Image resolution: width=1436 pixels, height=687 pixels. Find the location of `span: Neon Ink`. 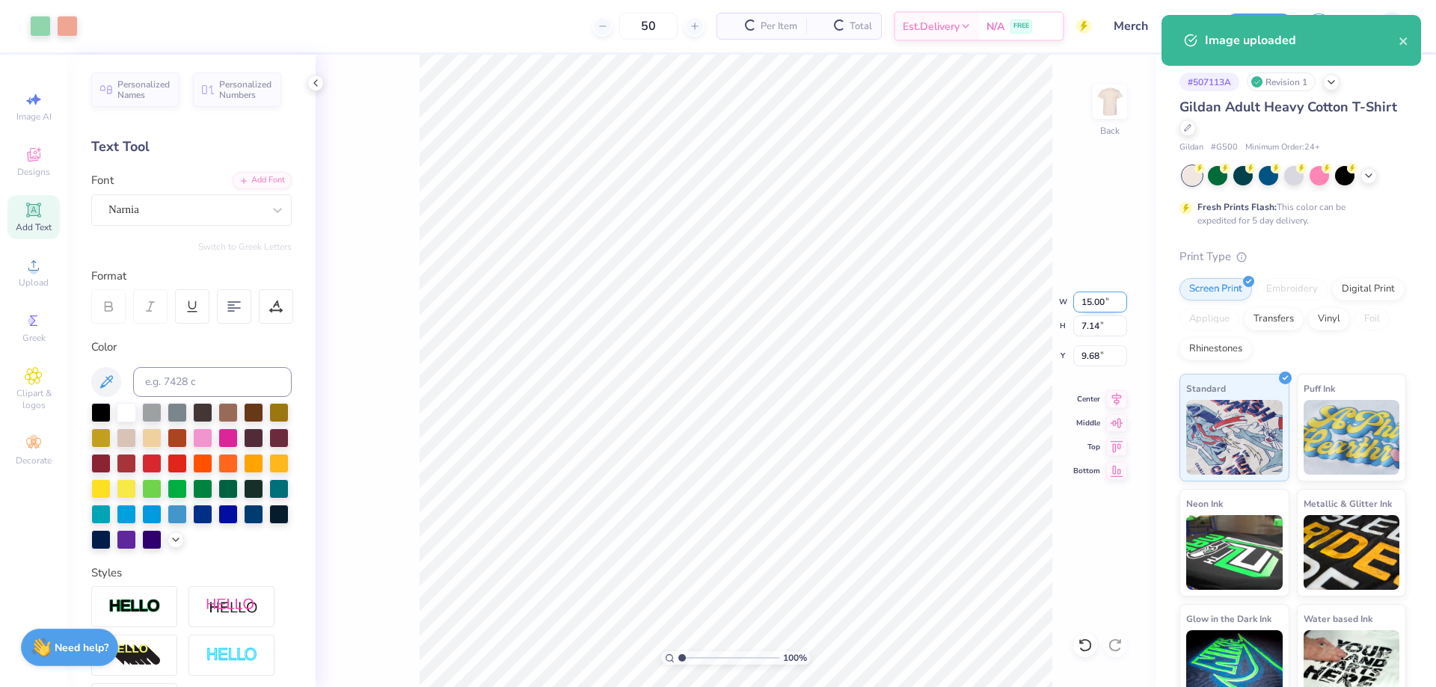

span: Neon Ink is located at coordinates (1204, 503).